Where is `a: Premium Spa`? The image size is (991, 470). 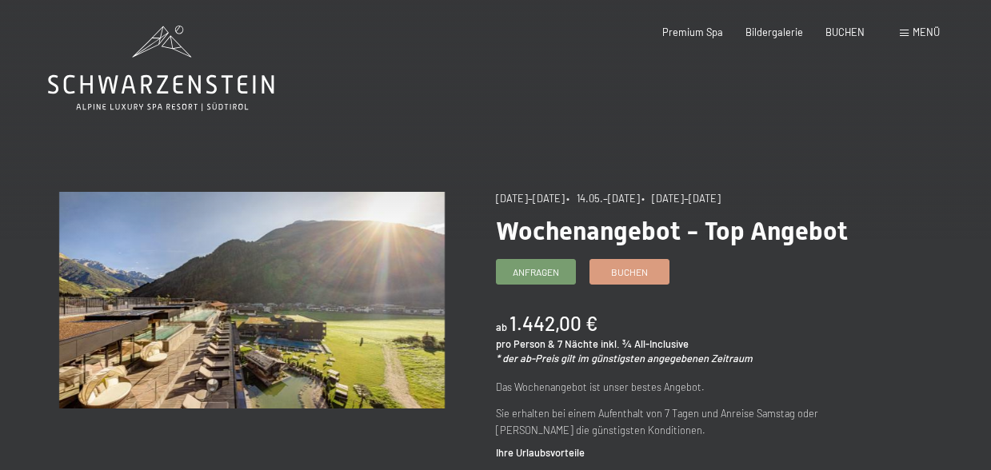
a: Premium Spa is located at coordinates (692, 32).